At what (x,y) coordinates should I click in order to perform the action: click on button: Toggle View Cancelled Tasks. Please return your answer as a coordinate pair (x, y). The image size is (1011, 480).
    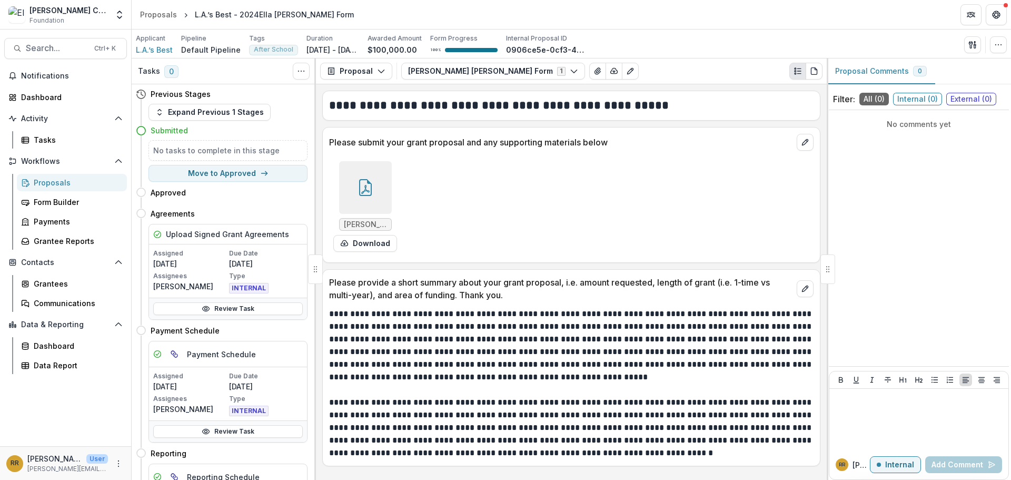
    Looking at the image, I should click on (301, 71).